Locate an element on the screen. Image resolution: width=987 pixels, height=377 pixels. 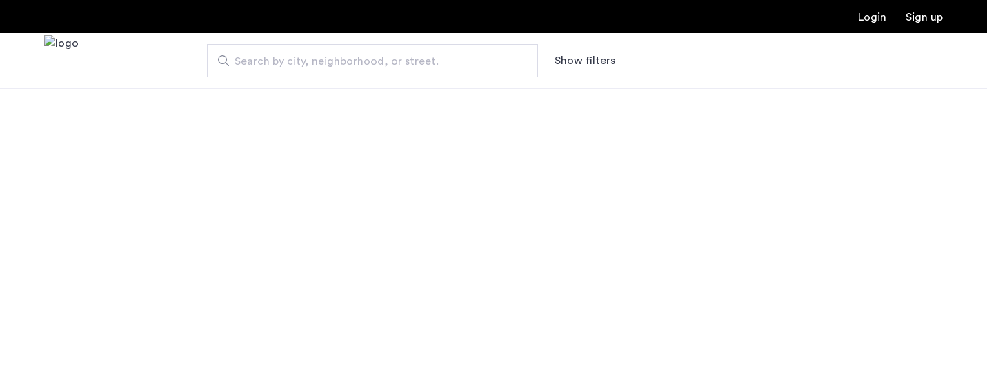
img: logo is located at coordinates (61, 61).